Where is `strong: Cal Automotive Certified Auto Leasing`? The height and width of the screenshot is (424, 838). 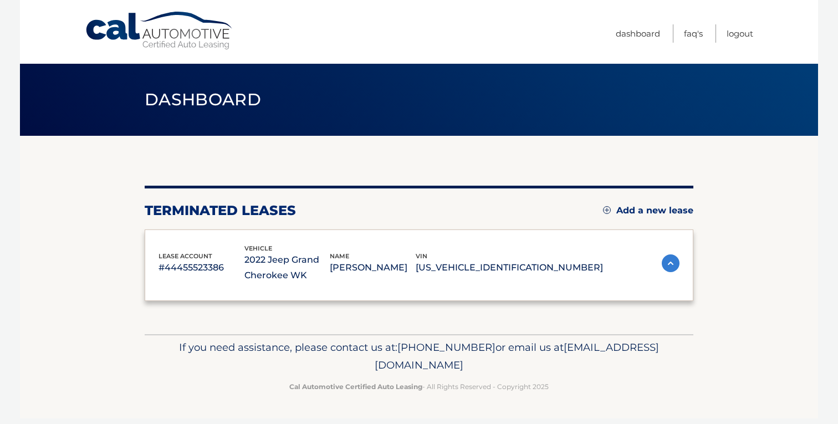
strong: Cal Automotive Certified Auto Leasing is located at coordinates (356, 386).